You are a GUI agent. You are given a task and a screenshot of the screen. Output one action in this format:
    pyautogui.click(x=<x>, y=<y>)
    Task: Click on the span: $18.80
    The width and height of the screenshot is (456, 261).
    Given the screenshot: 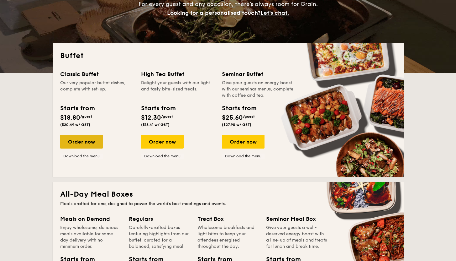 What is the action you would take?
    pyautogui.click(x=70, y=118)
    